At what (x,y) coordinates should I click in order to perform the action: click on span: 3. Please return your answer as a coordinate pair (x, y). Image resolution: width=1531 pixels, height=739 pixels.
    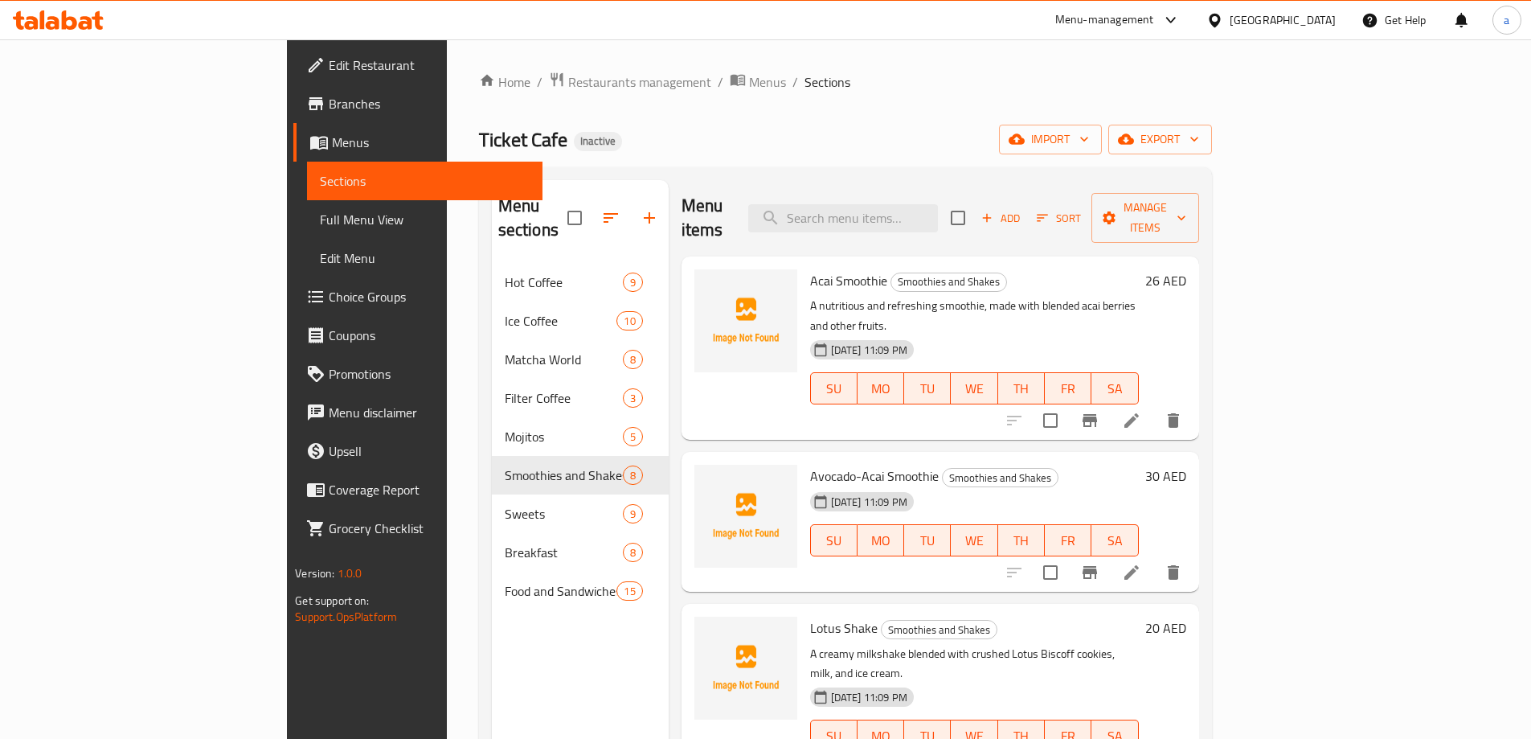
    Looking at the image, I should click on (632, 398).